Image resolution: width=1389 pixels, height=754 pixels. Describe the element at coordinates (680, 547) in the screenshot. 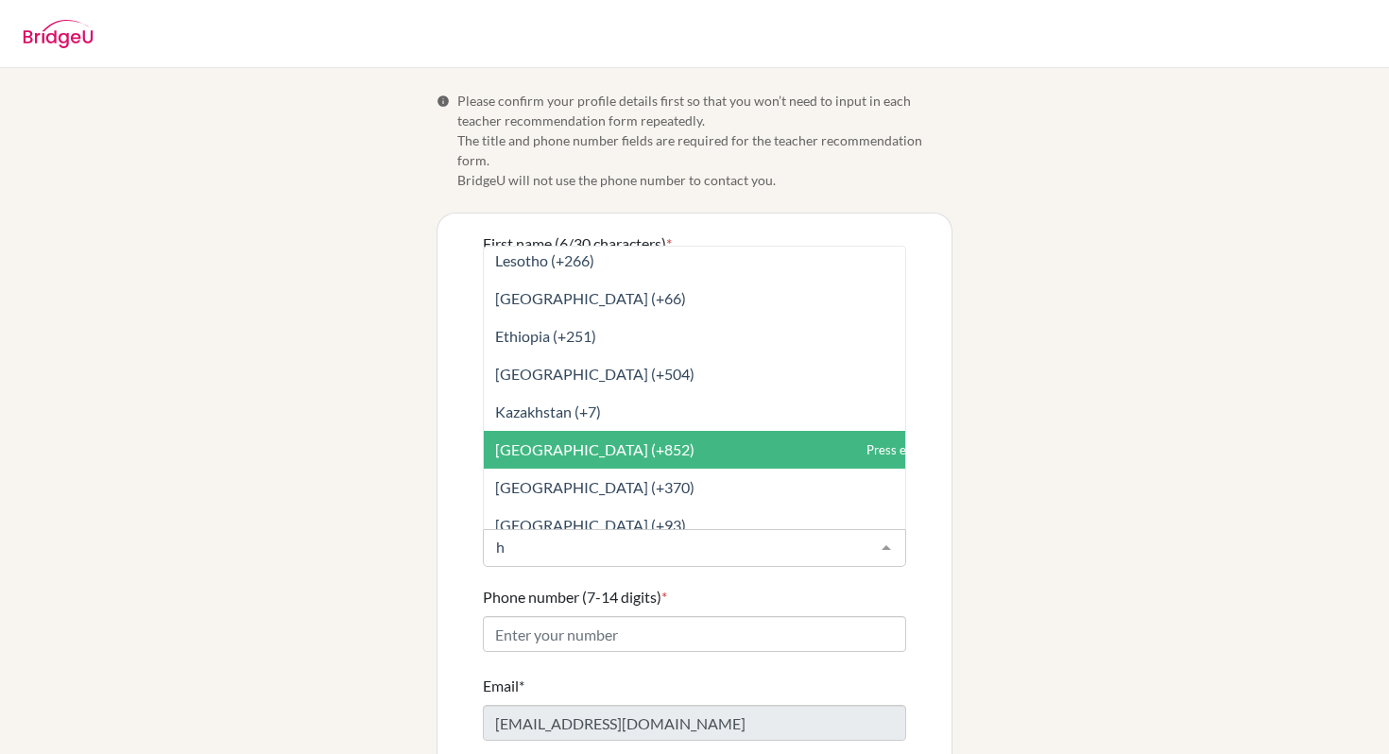

I see `input: Select a code` at that location.